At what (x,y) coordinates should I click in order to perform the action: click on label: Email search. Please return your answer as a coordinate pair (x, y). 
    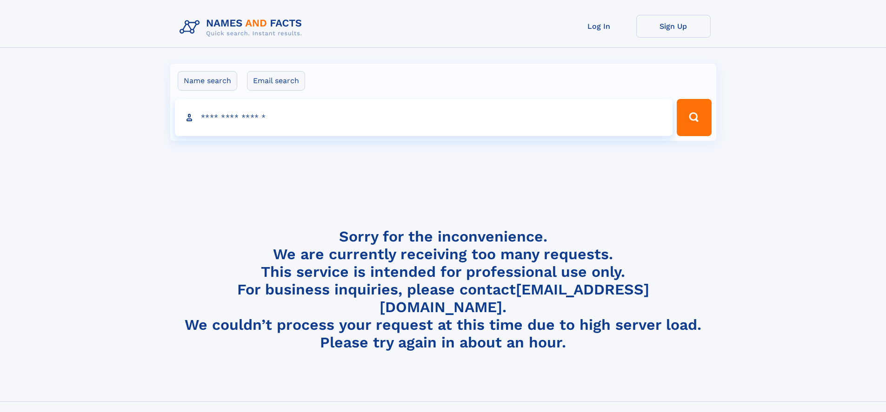
    Looking at the image, I should click on (276, 81).